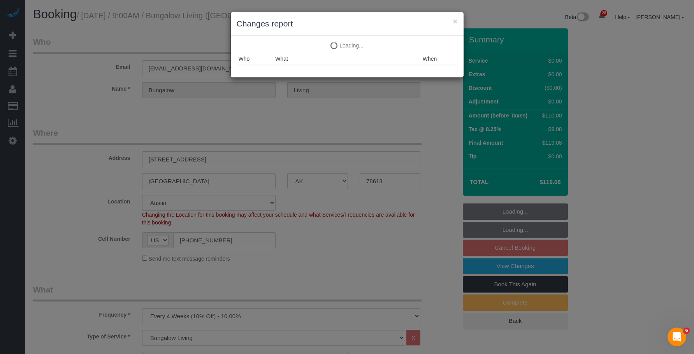  What do you see at coordinates (686, 331) in the screenshot?
I see `span: 6` at bounding box center [686, 331].